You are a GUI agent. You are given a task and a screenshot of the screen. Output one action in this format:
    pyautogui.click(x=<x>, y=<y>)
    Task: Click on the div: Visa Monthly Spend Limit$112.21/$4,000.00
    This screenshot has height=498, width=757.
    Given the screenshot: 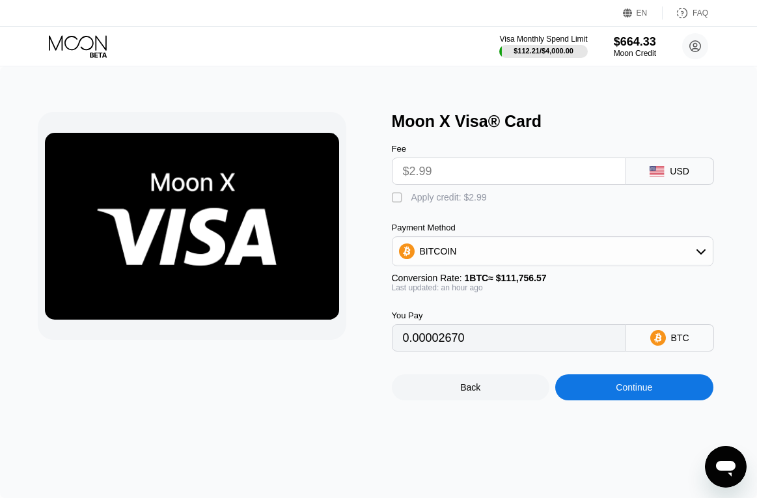 What is the action you would take?
    pyautogui.click(x=543, y=46)
    